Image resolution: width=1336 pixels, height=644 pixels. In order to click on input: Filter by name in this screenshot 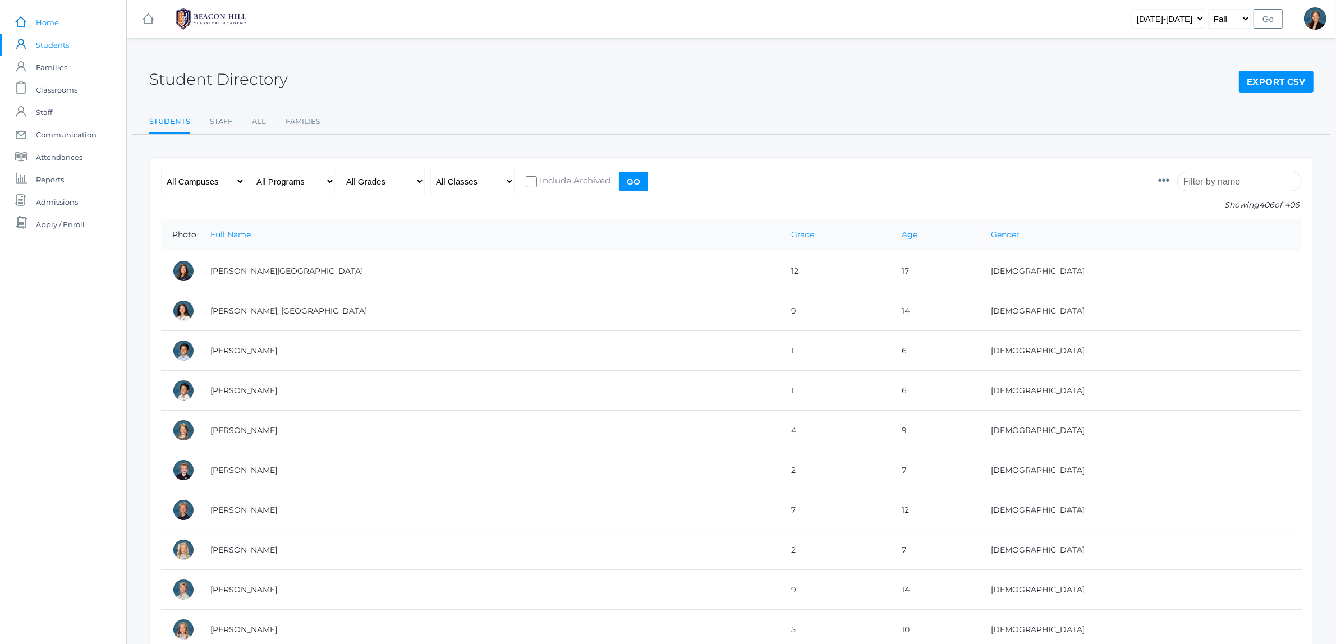, I will do `click(1239, 181)`.